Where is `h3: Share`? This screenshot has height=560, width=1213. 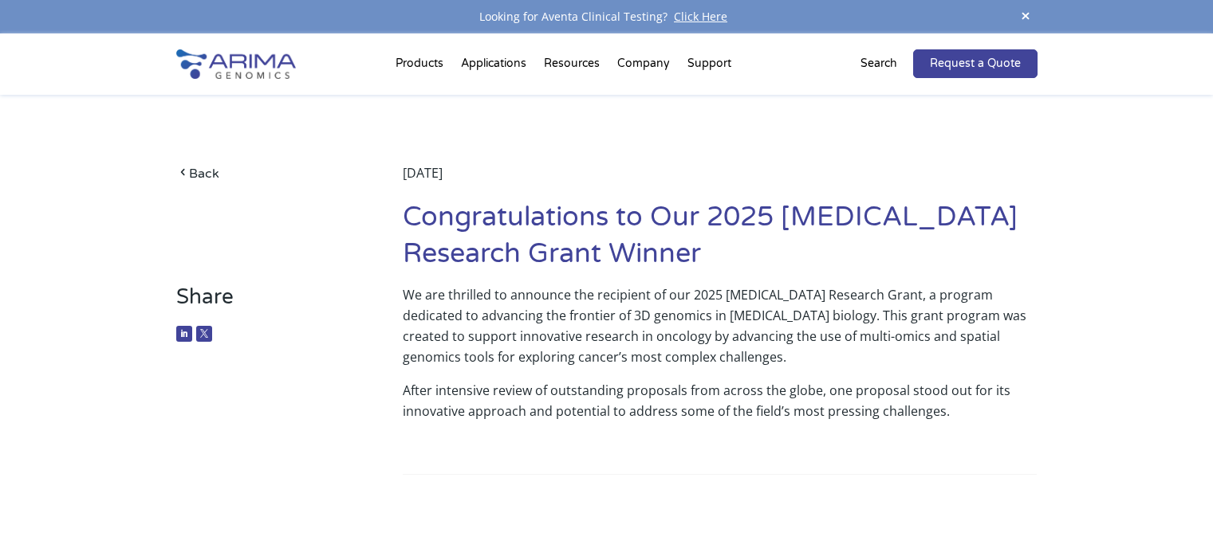
h3: Share is located at coordinates (265, 303).